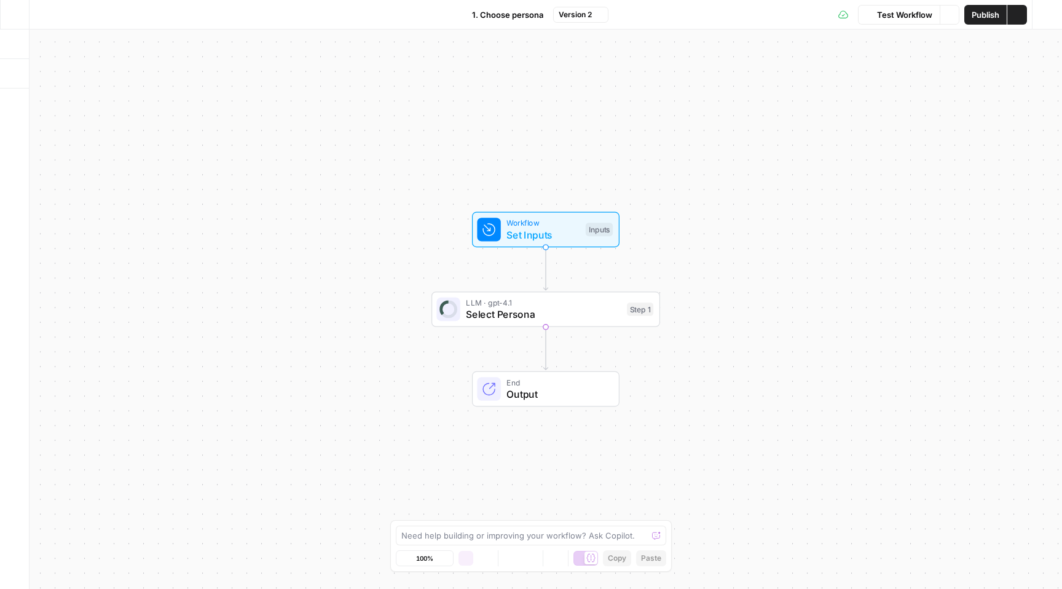 This screenshot has width=1062, height=589. I want to click on button: Version 2, so click(581, 15).